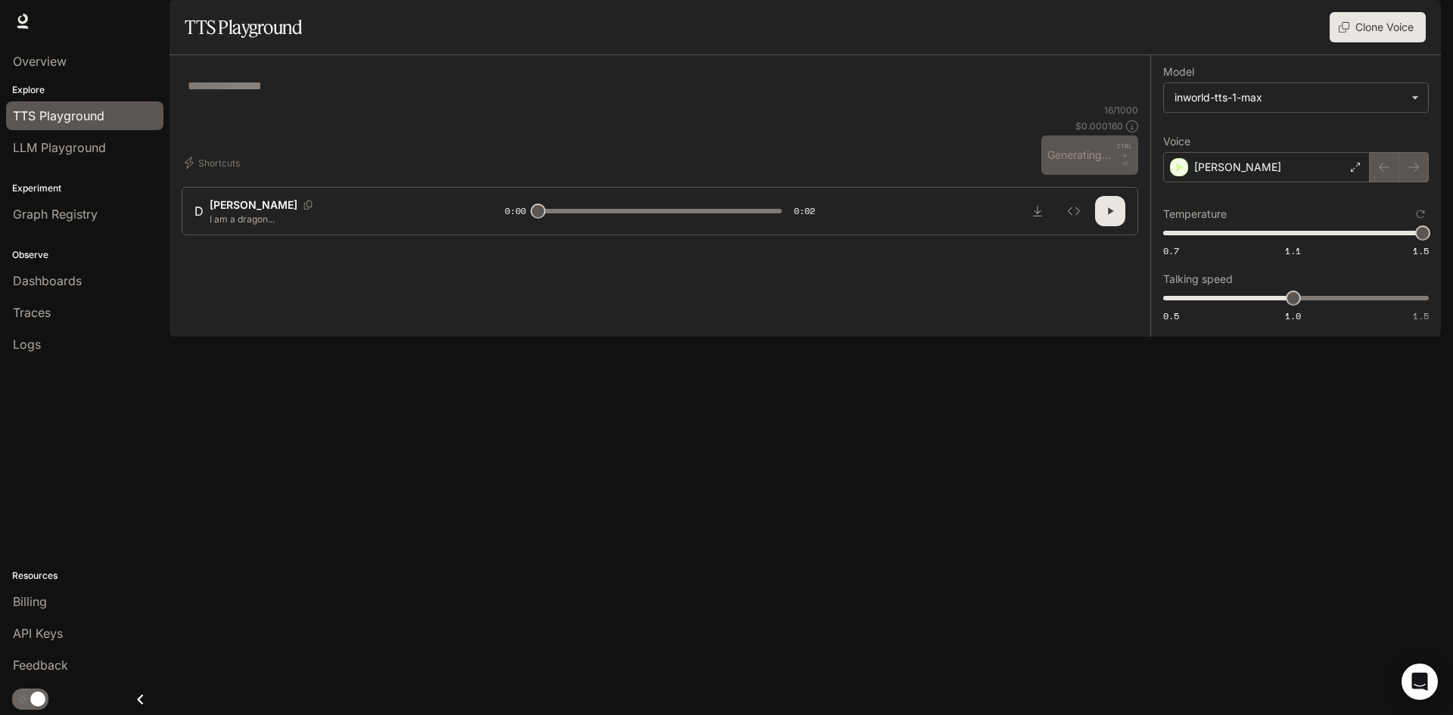  Describe the element at coordinates (1293, 251) in the screenshot. I see `span: 1.1` at that location.